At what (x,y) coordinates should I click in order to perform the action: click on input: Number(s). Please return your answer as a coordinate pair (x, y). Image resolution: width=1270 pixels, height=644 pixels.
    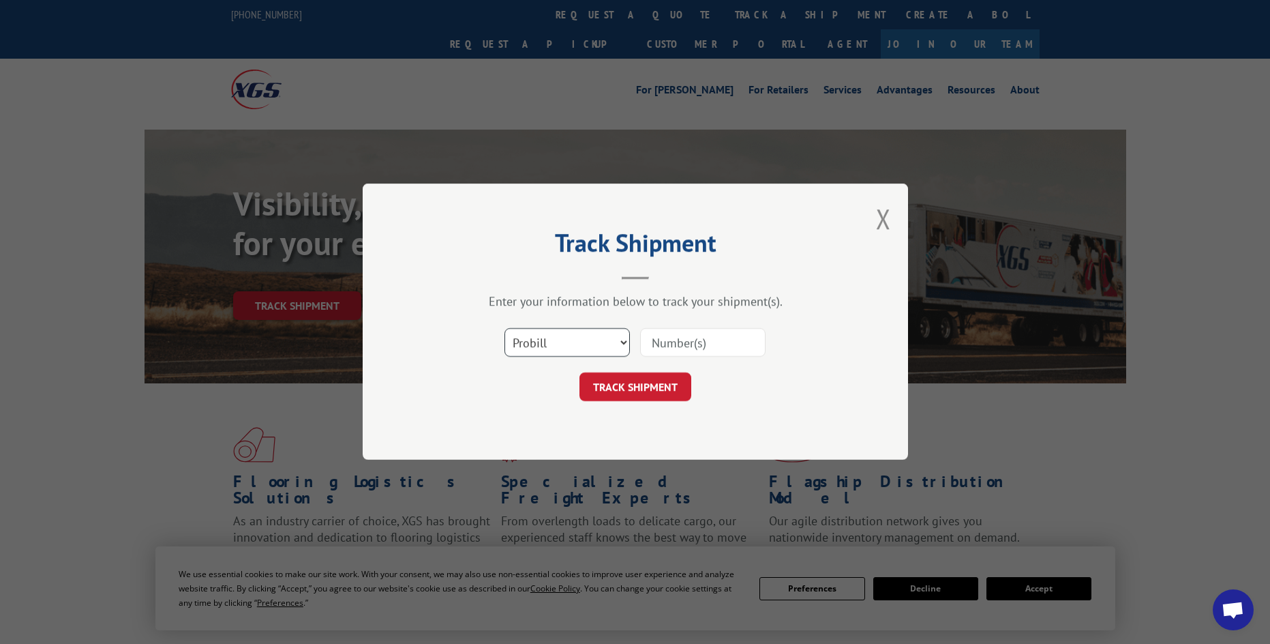
    Looking at the image, I should click on (703, 343).